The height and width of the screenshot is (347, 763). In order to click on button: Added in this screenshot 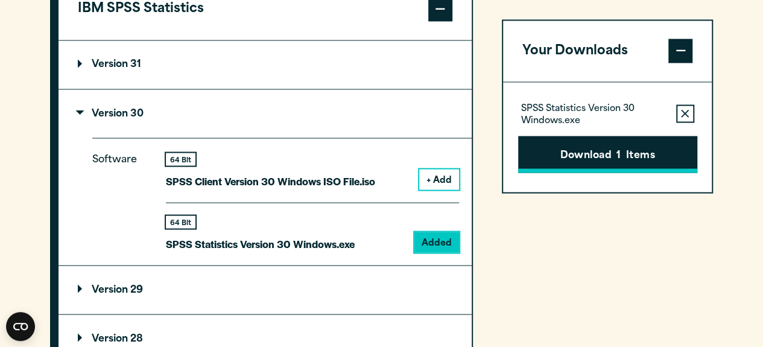, I will do `click(436, 242)`.